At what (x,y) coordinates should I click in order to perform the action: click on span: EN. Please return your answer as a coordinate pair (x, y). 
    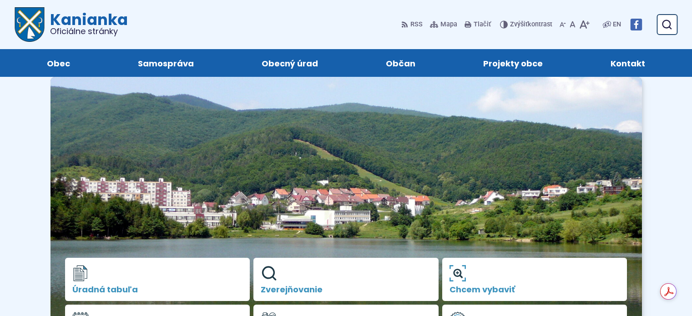
    Looking at the image, I should click on (617, 25).